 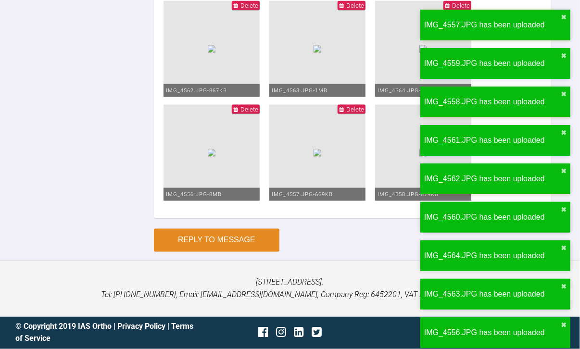 I want to click on div: IMG_4562.JPG has been uploaded, so click(x=492, y=179).